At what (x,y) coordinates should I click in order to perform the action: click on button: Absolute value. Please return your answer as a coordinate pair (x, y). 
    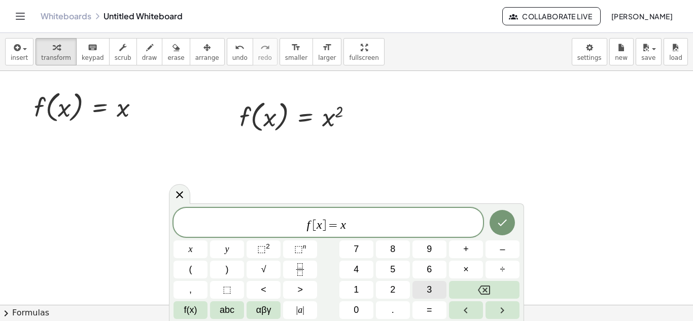
    Looking at the image, I should click on (300, 310).